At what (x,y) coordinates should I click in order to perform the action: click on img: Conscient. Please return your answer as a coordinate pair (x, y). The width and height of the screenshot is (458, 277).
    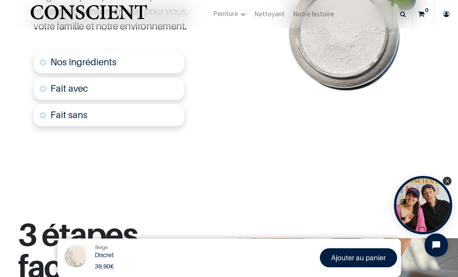
    Looking at the image, I should click on (88, 16).